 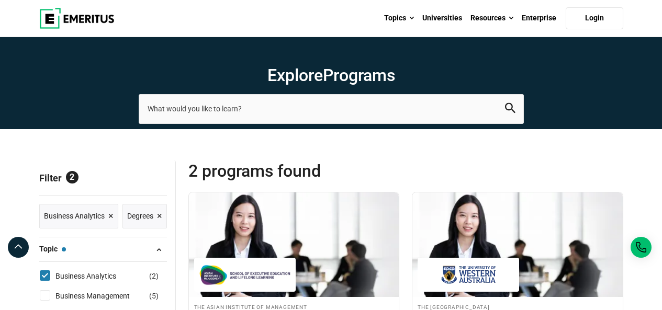 I want to click on span: Reset all, so click(x=151, y=179).